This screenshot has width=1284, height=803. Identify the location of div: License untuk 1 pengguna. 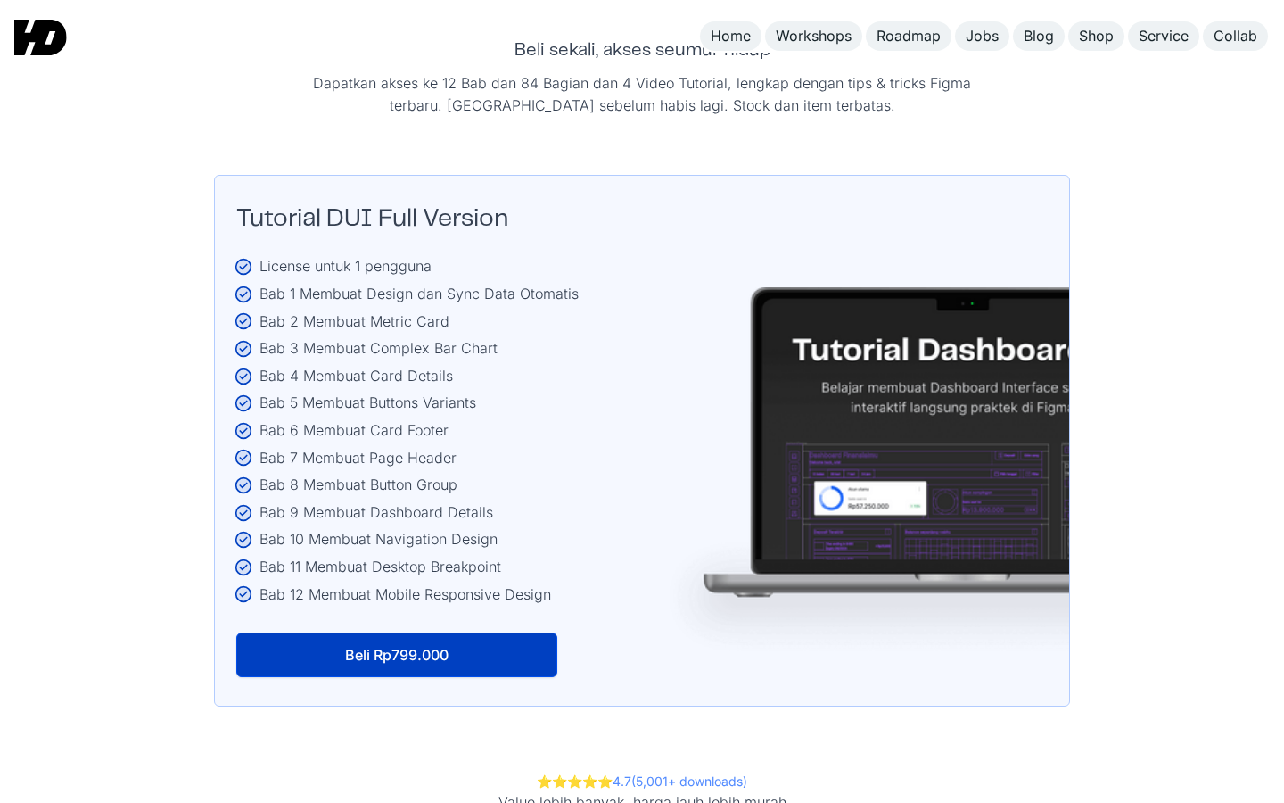
(419, 267).